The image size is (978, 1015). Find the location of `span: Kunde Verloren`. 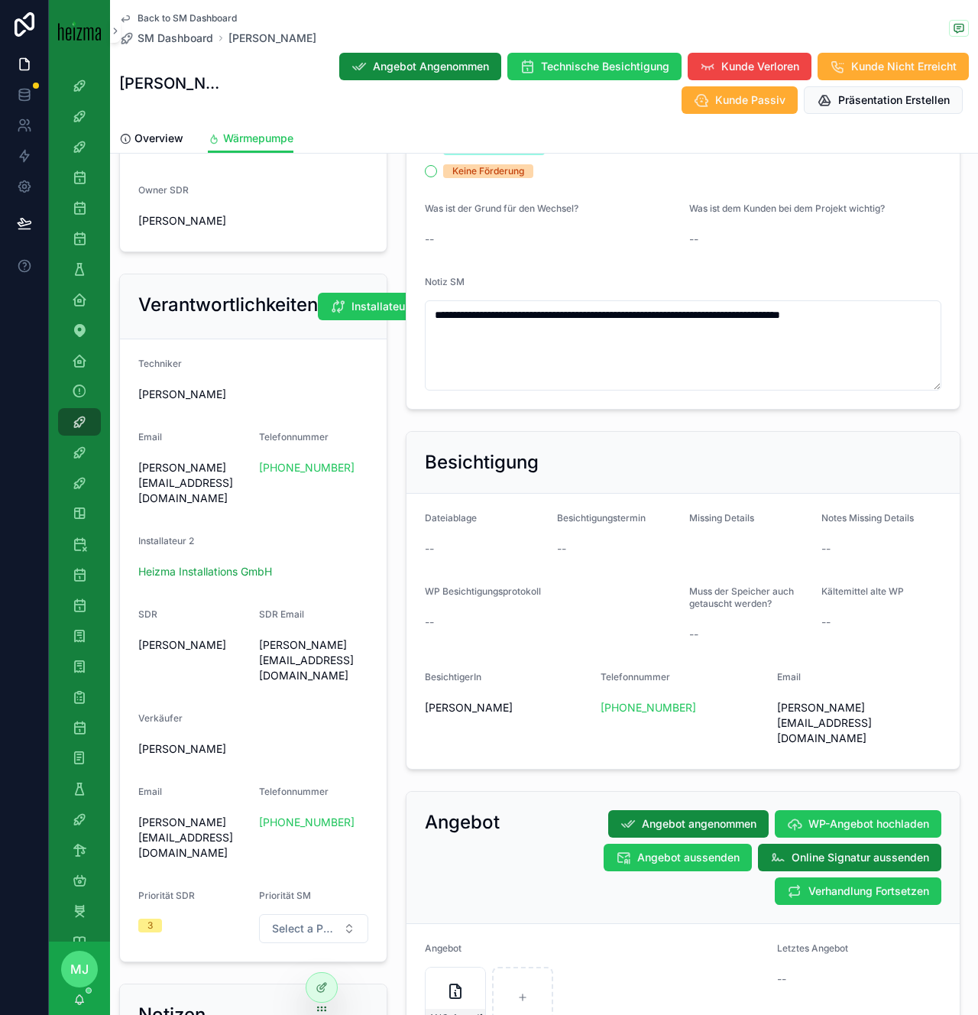

span: Kunde Verloren is located at coordinates (760, 66).